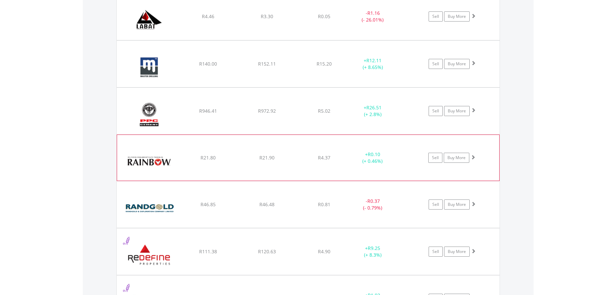  I want to click on span: R0.10, so click(374, 154).